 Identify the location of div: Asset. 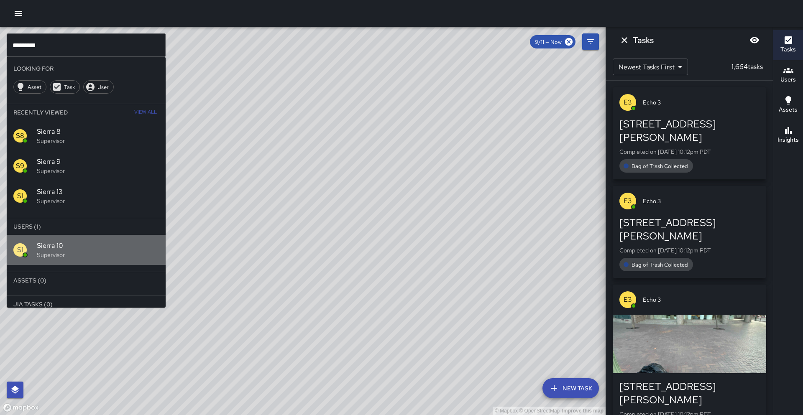
(30, 87).